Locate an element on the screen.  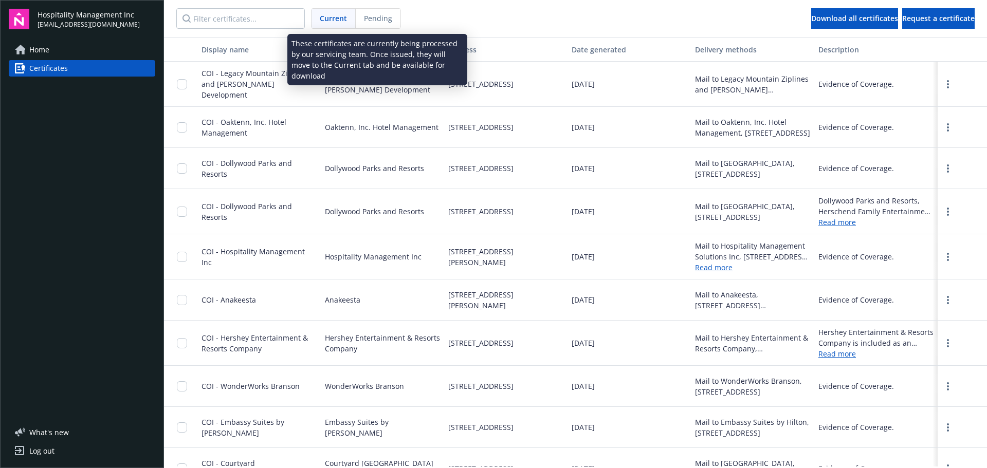
button: Description is located at coordinates (876, 49).